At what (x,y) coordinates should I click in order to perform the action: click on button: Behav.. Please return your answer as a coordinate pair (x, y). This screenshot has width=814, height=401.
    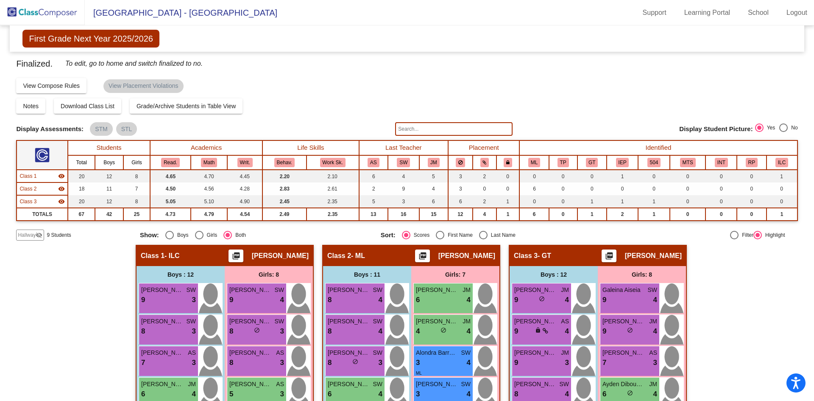
    Looking at the image, I should click on (285, 162).